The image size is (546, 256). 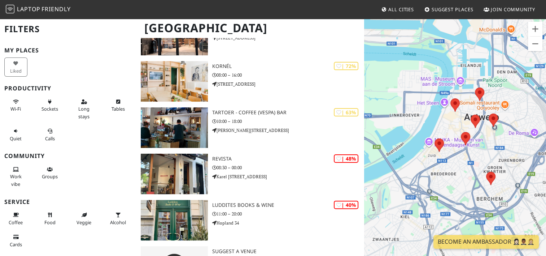 What do you see at coordinates (535, 44) in the screenshot?
I see `button: Zoom out` at bounding box center [535, 44].